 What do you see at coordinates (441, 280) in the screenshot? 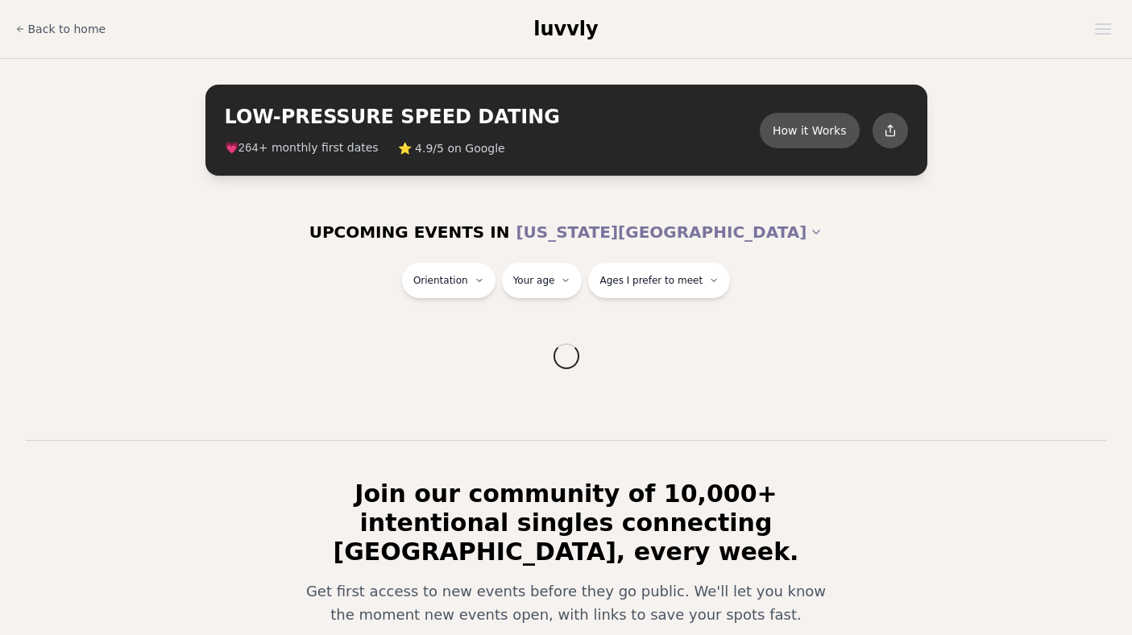
I see `span: Orientation` at bounding box center [441, 280].